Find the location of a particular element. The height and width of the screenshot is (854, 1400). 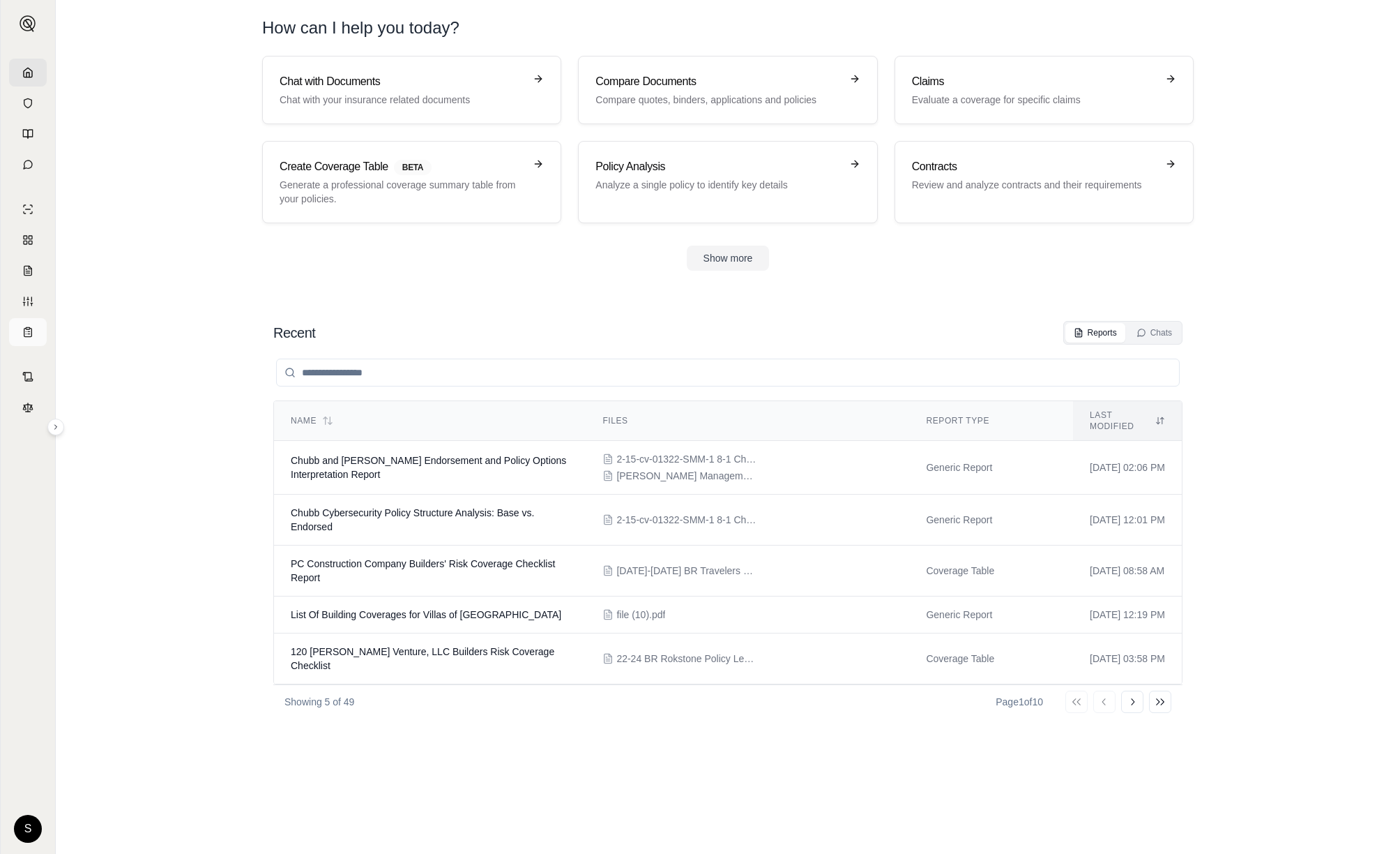

span: BETA is located at coordinates (413, 168).